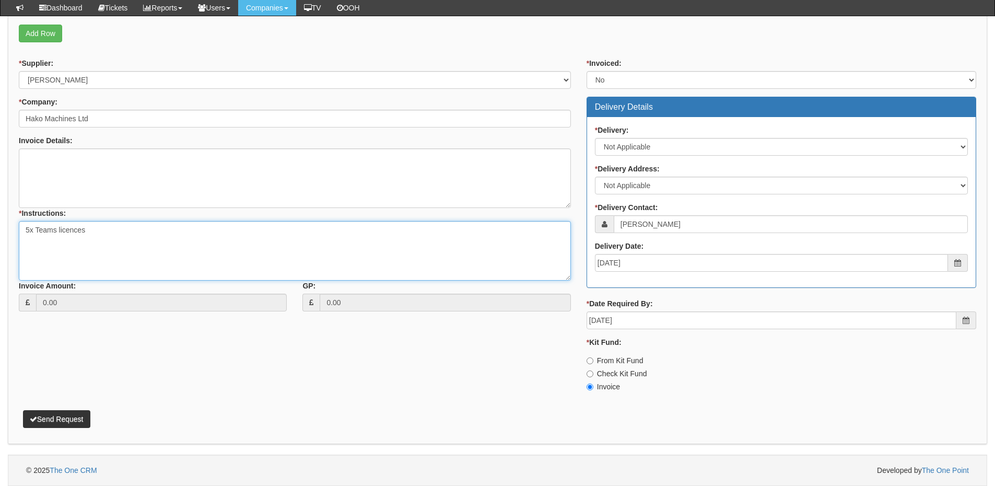 This screenshot has width=995, height=486. I want to click on label: Invoice Amount:, so click(47, 286).